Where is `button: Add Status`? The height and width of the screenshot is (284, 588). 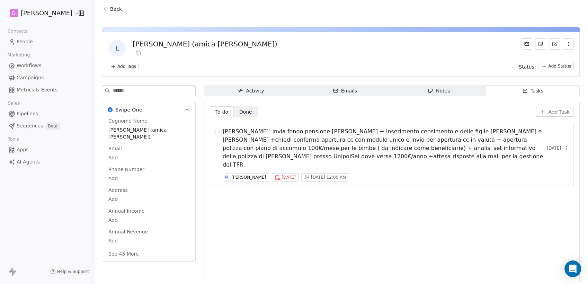
button: Add Status is located at coordinates (557, 66).